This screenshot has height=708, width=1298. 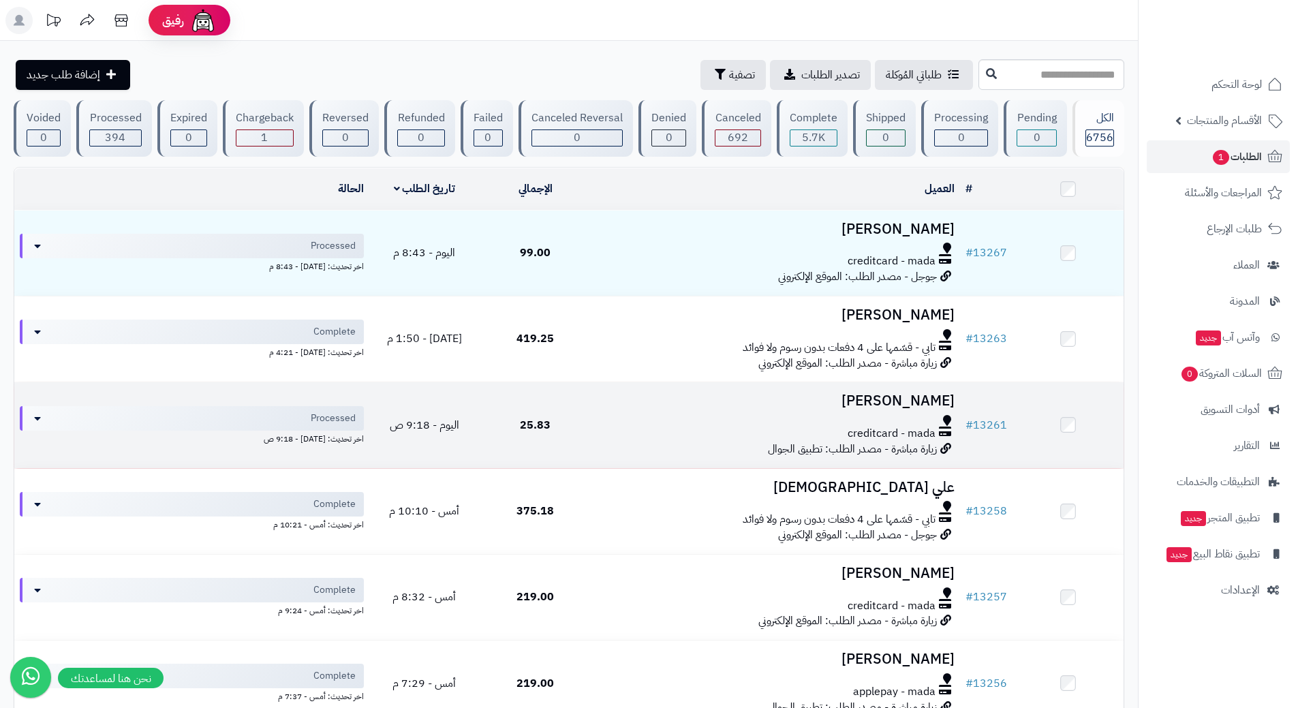 I want to click on span: السلات المتروكة, so click(x=1221, y=373).